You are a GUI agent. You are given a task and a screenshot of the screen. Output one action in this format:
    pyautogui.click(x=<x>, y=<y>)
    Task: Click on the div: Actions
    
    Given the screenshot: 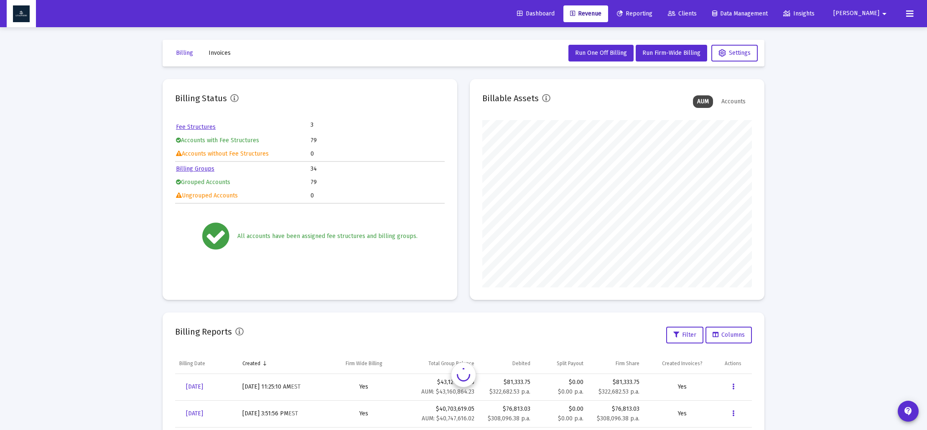 What is the action you would take?
    pyautogui.click(x=733, y=363)
    